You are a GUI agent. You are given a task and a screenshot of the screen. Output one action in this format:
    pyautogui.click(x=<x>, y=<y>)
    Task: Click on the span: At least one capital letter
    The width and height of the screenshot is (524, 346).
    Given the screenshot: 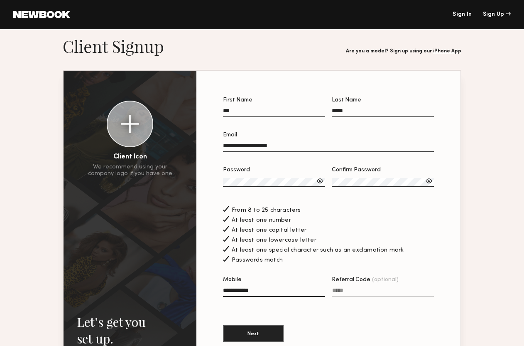 What is the action you would take?
    pyautogui.click(x=269, y=230)
    